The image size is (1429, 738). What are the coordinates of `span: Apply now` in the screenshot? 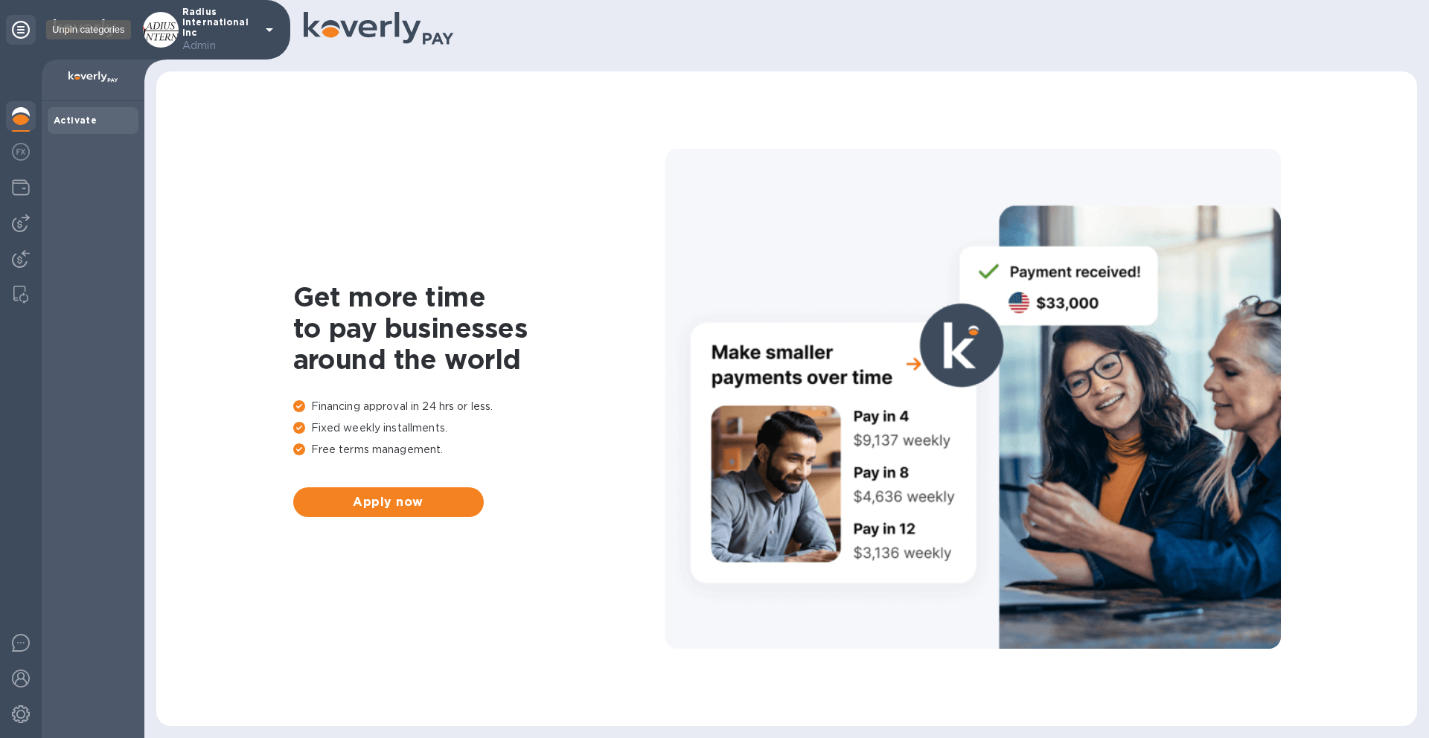 It's located at (388, 502).